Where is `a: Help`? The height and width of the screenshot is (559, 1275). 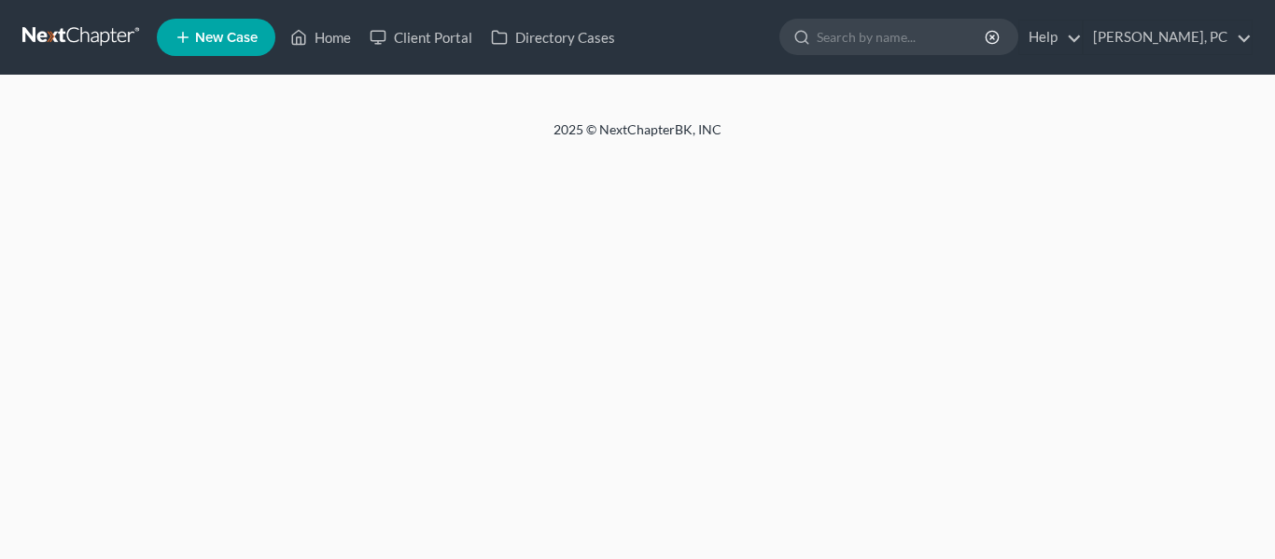
a: Help is located at coordinates (1050, 37).